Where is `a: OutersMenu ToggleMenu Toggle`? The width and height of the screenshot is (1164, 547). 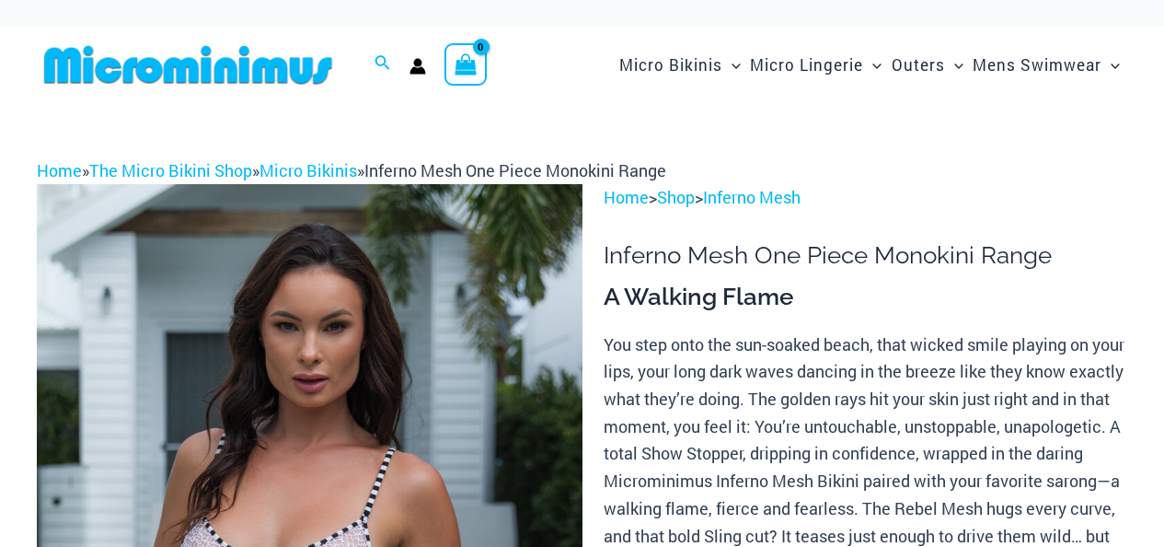 a: OutersMenu ToggleMenu Toggle is located at coordinates (928, 64).